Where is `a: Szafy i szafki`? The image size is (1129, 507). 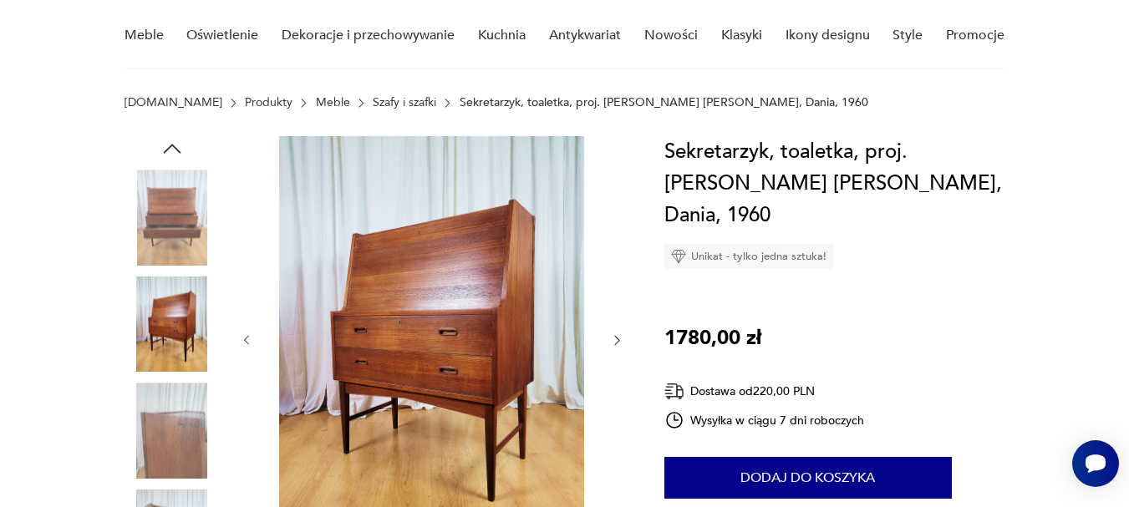 a: Szafy i szafki is located at coordinates (405, 103).